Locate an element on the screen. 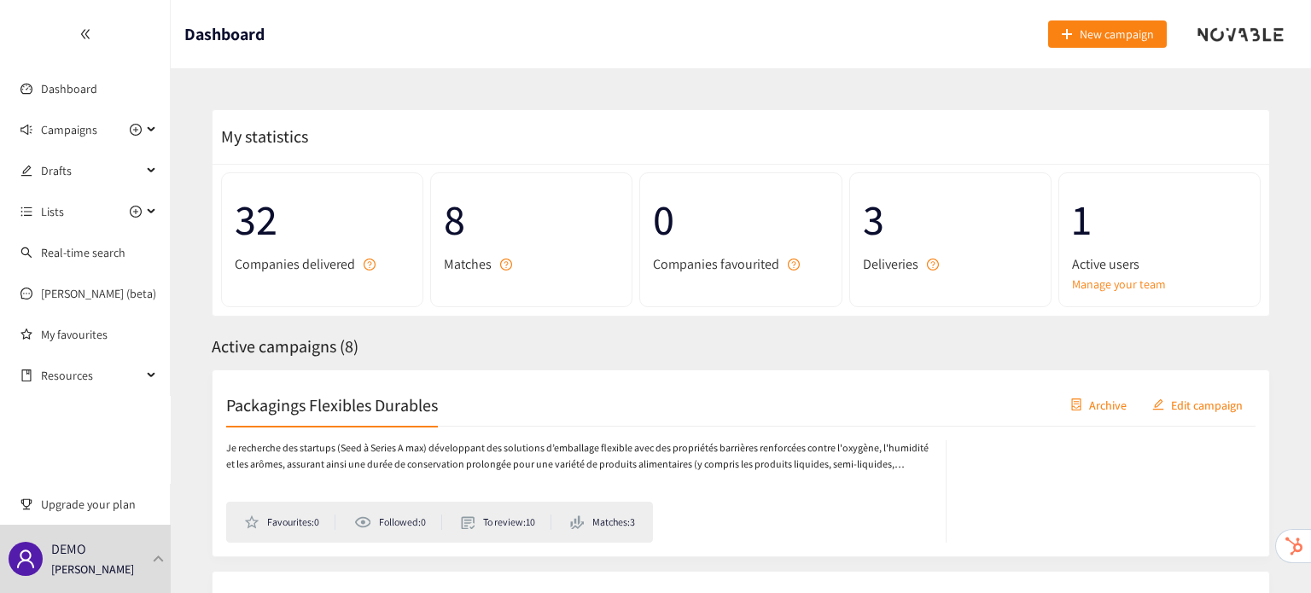 The image size is (1311, 593). span: 32 is located at coordinates (322, 219).